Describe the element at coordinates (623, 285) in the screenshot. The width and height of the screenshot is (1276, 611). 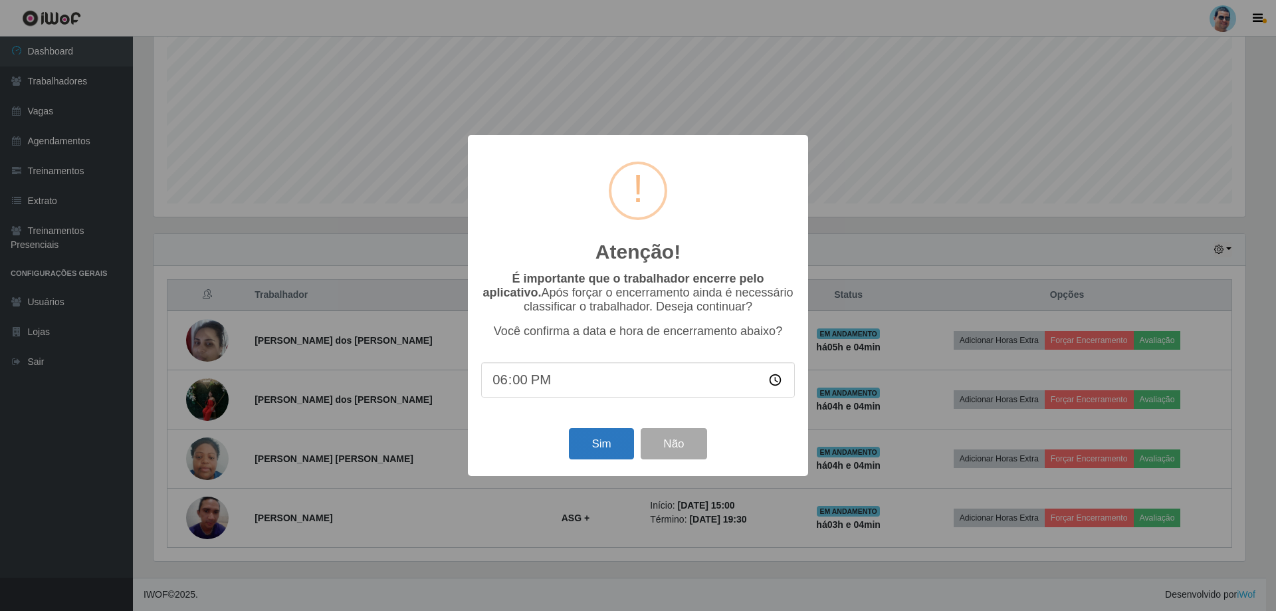
I see `b: É importante que o trabalhador encerre pelo aplicativo.` at that location.